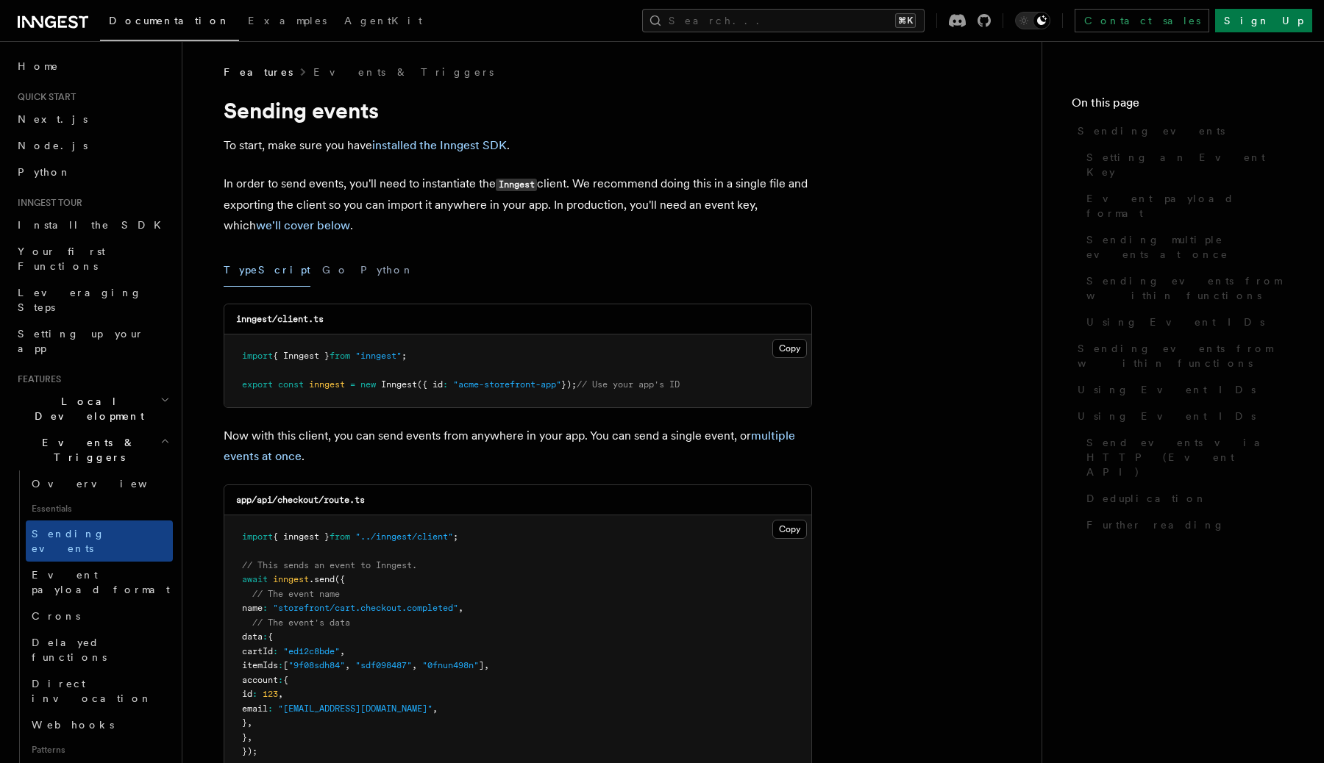 The width and height of the screenshot is (1324, 763). What do you see at coordinates (430, 385) in the screenshot?
I see `span: ({ id` at bounding box center [430, 385].